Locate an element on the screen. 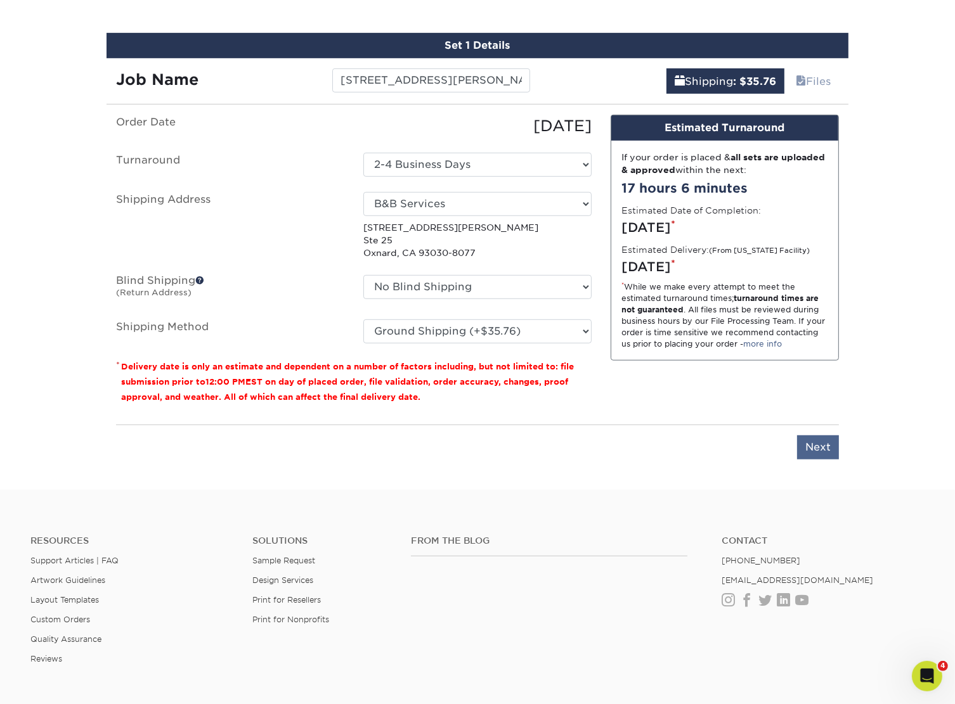  a: Sample Request is located at coordinates (283, 560).